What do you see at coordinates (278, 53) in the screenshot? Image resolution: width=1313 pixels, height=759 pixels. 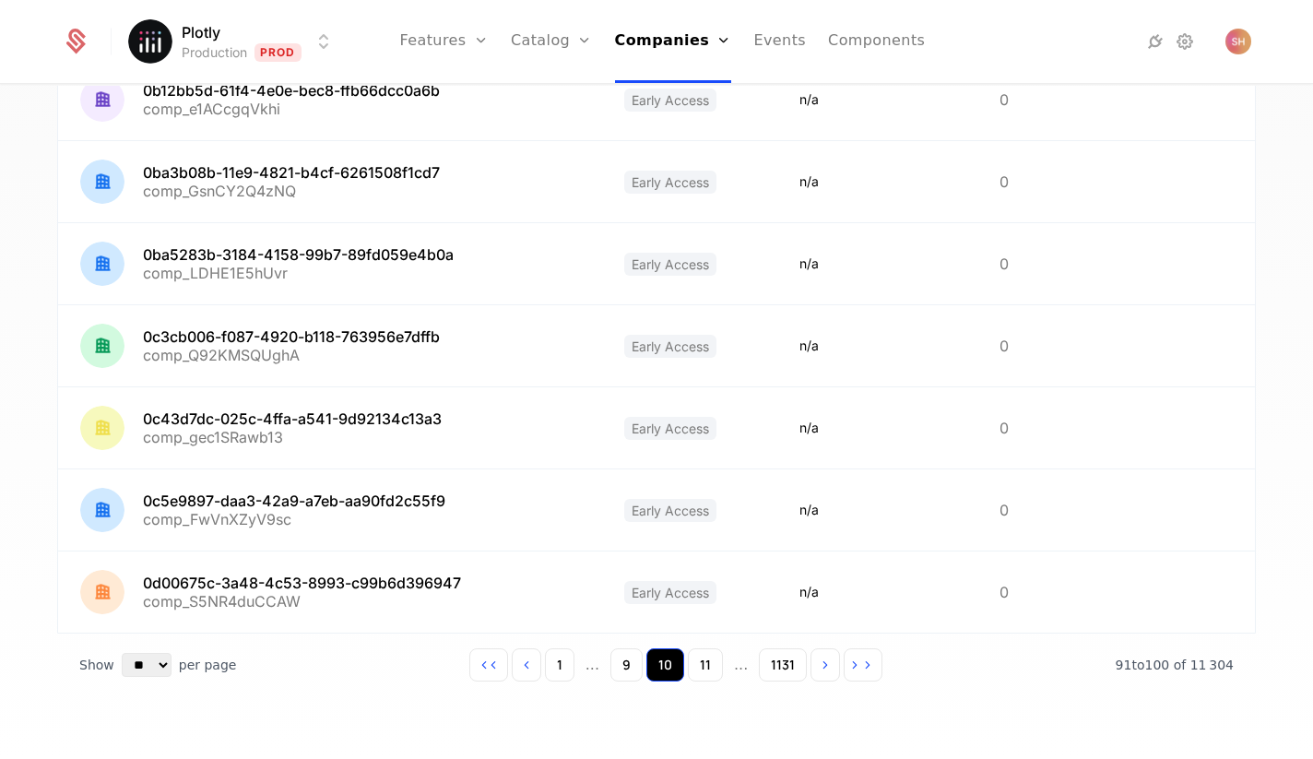 I see `span: Prod` at bounding box center [278, 53].